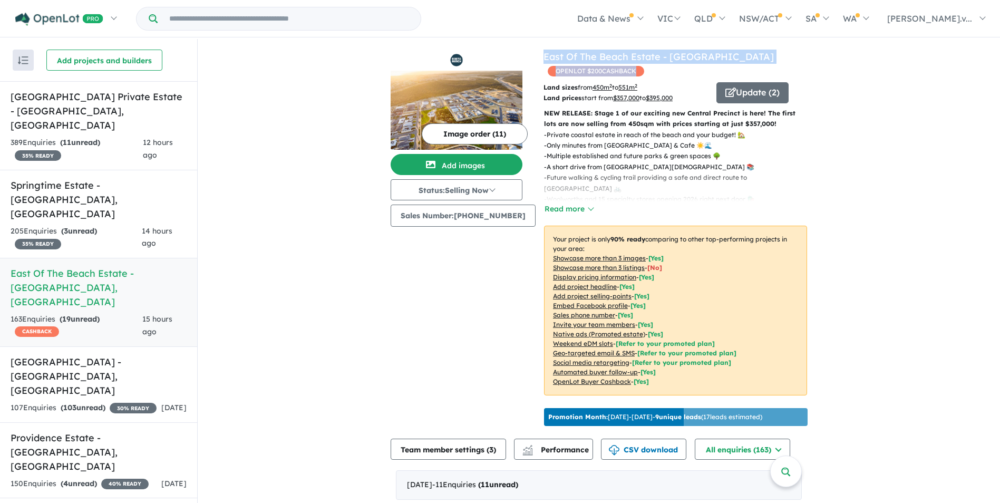 The width and height of the screenshot is (1000, 503). Describe the element at coordinates (602, 87) in the screenshot. I see `u: 450 m` at that location.